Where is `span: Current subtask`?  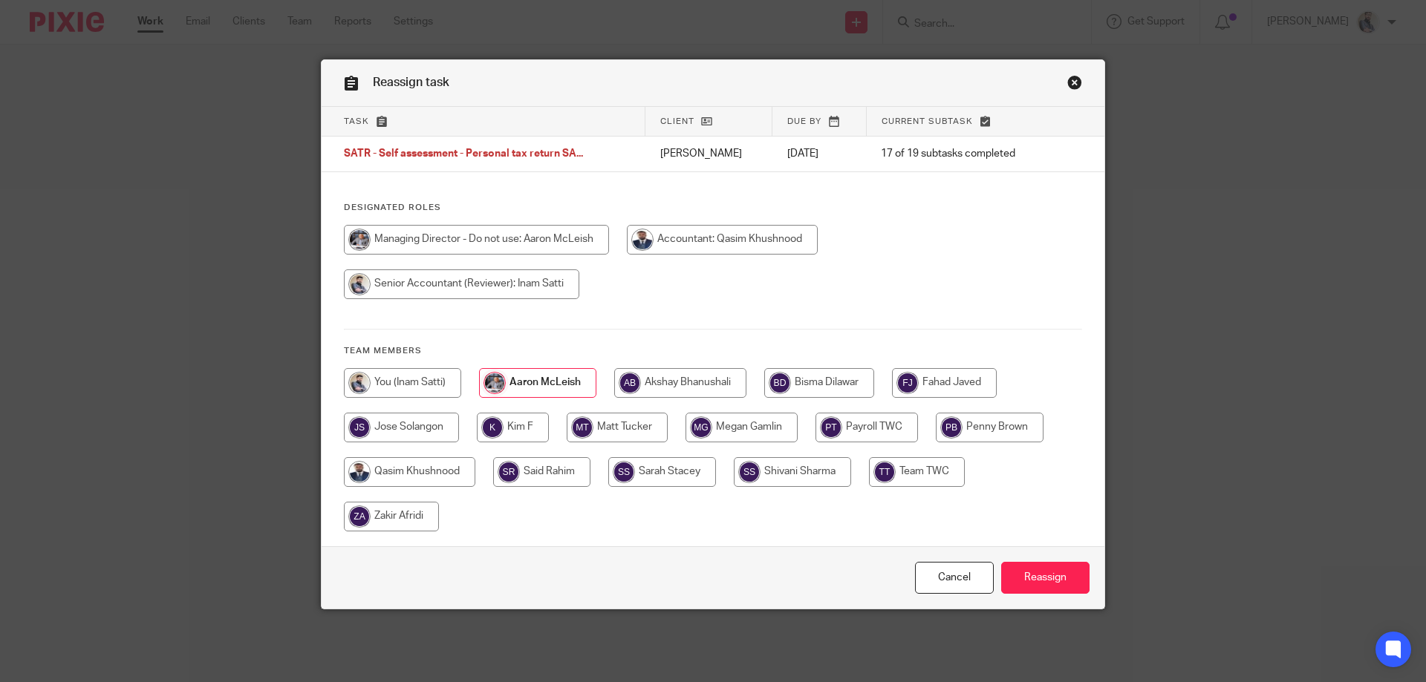
span: Current subtask is located at coordinates (927, 121).